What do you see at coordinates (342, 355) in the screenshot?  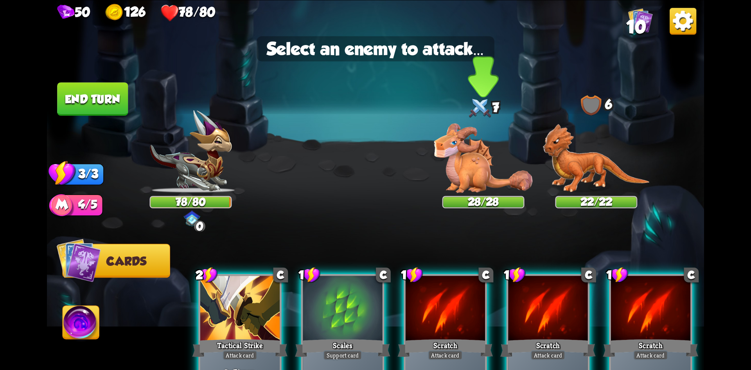 I see `div: Support card` at bounding box center [342, 355].